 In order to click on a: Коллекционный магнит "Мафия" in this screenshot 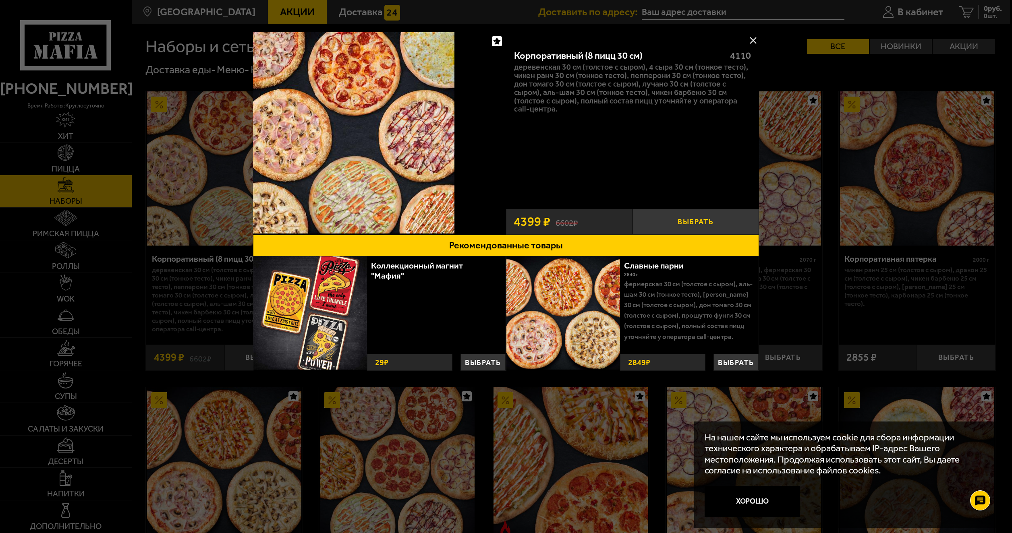, I will do `click(417, 271)`.